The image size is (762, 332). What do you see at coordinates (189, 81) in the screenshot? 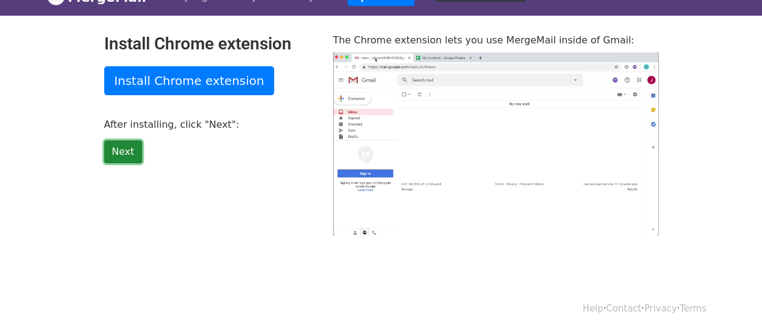
I see `a: Install Chrome extension` at bounding box center [189, 81].